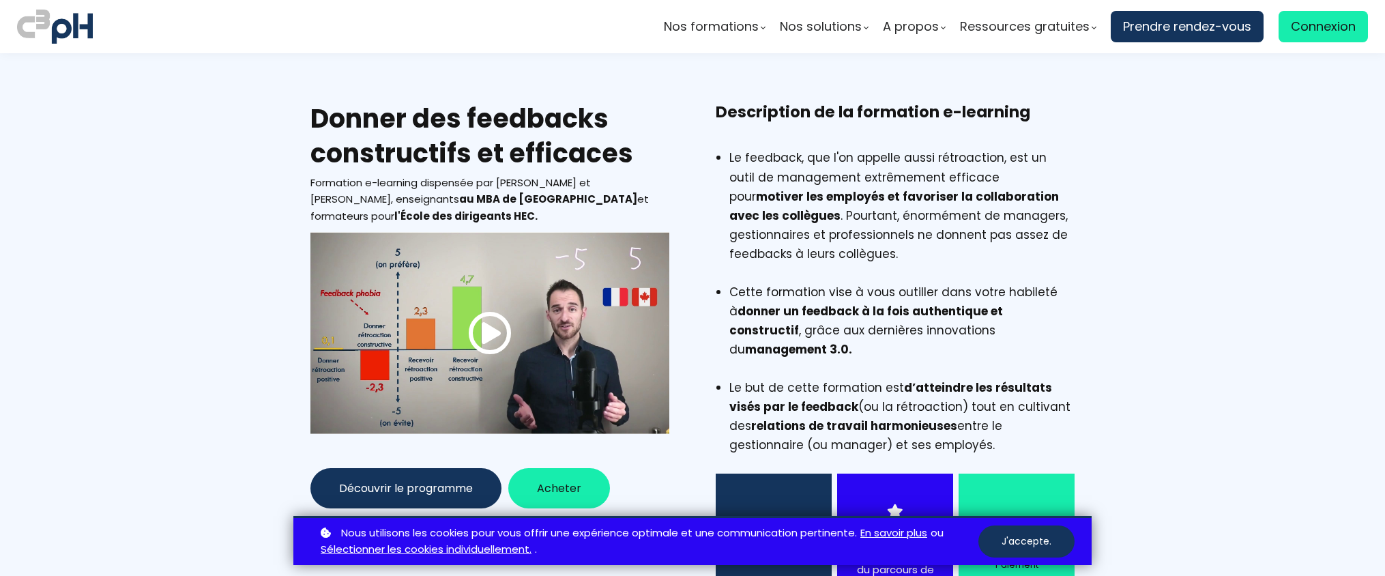 Image resolution: width=1385 pixels, height=576 pixels. Describe the element at coordinates (866, 321) in the screenshot. I see `b: donner un feedback à la fois authentique et constructif` at that location.